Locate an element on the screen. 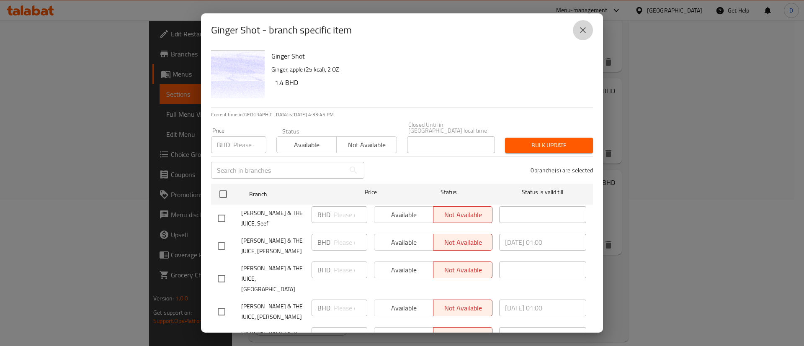  img: Ginger Shot is located at coordinates (238, 77).